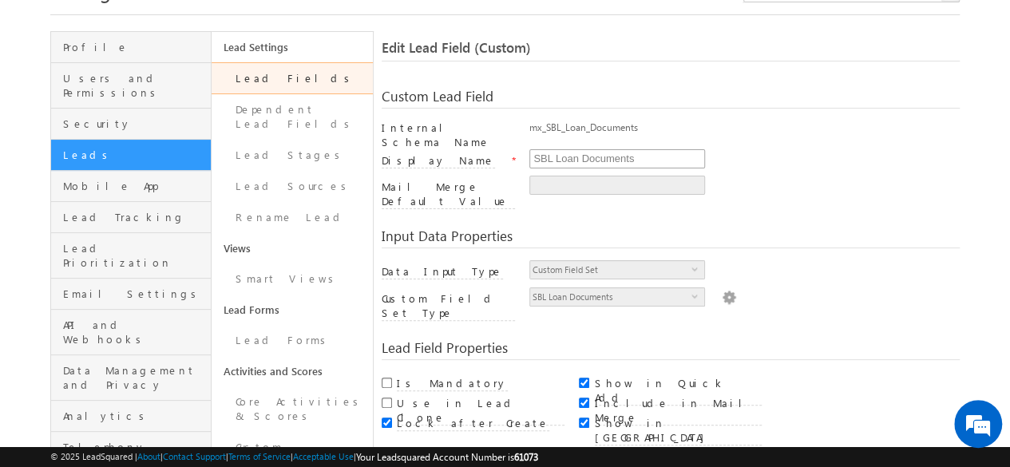  I want to click on textarea: Type your message and click 'Submit', so click(156, 247).